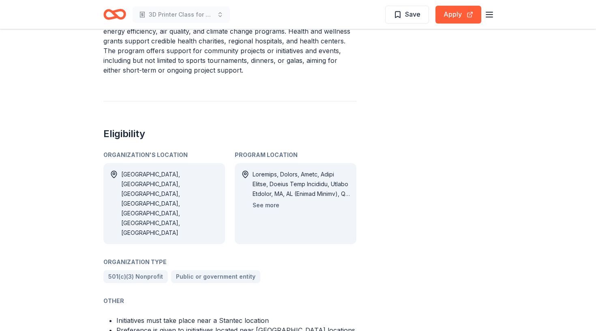 The height and width of the screenshot is (331, 596). What do you see at coordinates (413, 14) in the screenshot?
I see `span: Save` at bounding box center [413, 14].